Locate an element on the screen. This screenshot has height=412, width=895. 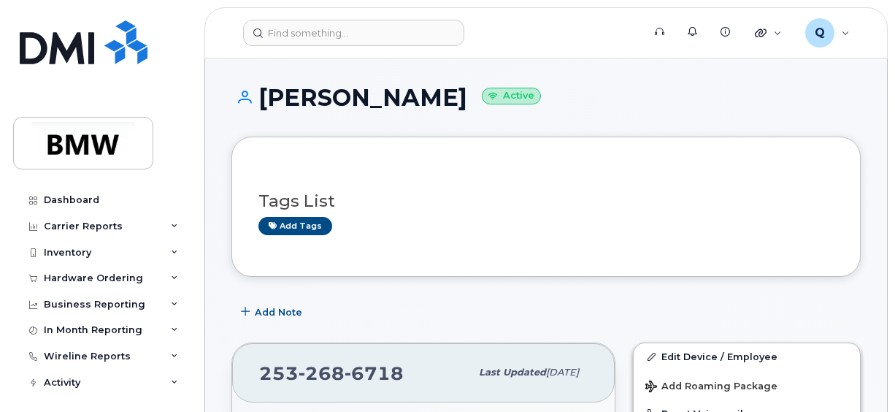
a: Edit Device / Employee is located at coordinates (746, 356).